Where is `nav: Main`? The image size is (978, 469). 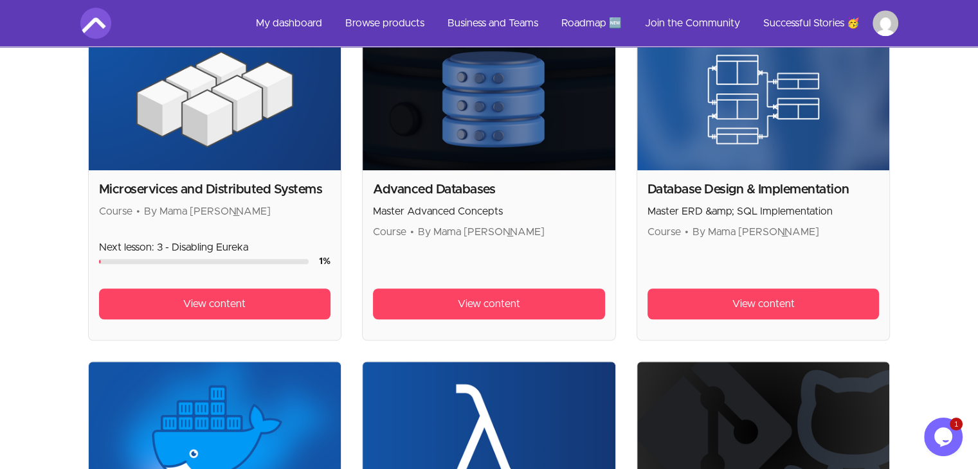
nav: Main is located at coordinates (572, 23).